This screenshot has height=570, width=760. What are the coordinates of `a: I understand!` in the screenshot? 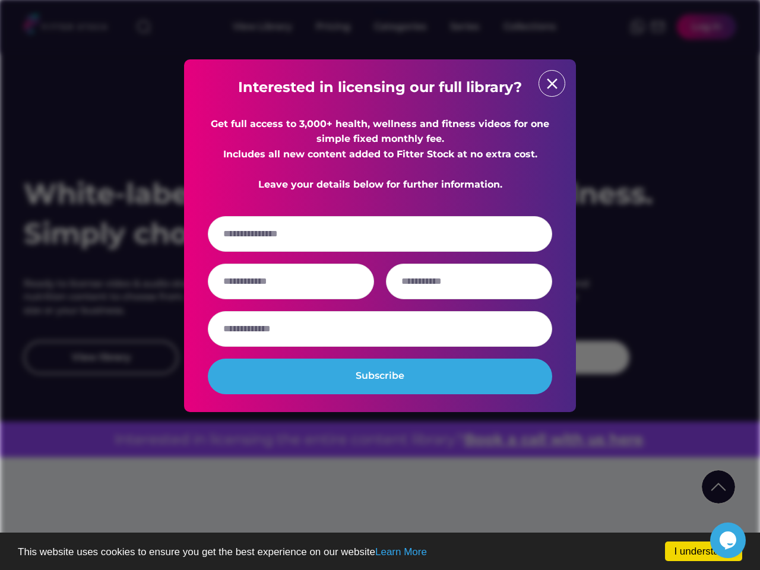 It's located at (703, 551).